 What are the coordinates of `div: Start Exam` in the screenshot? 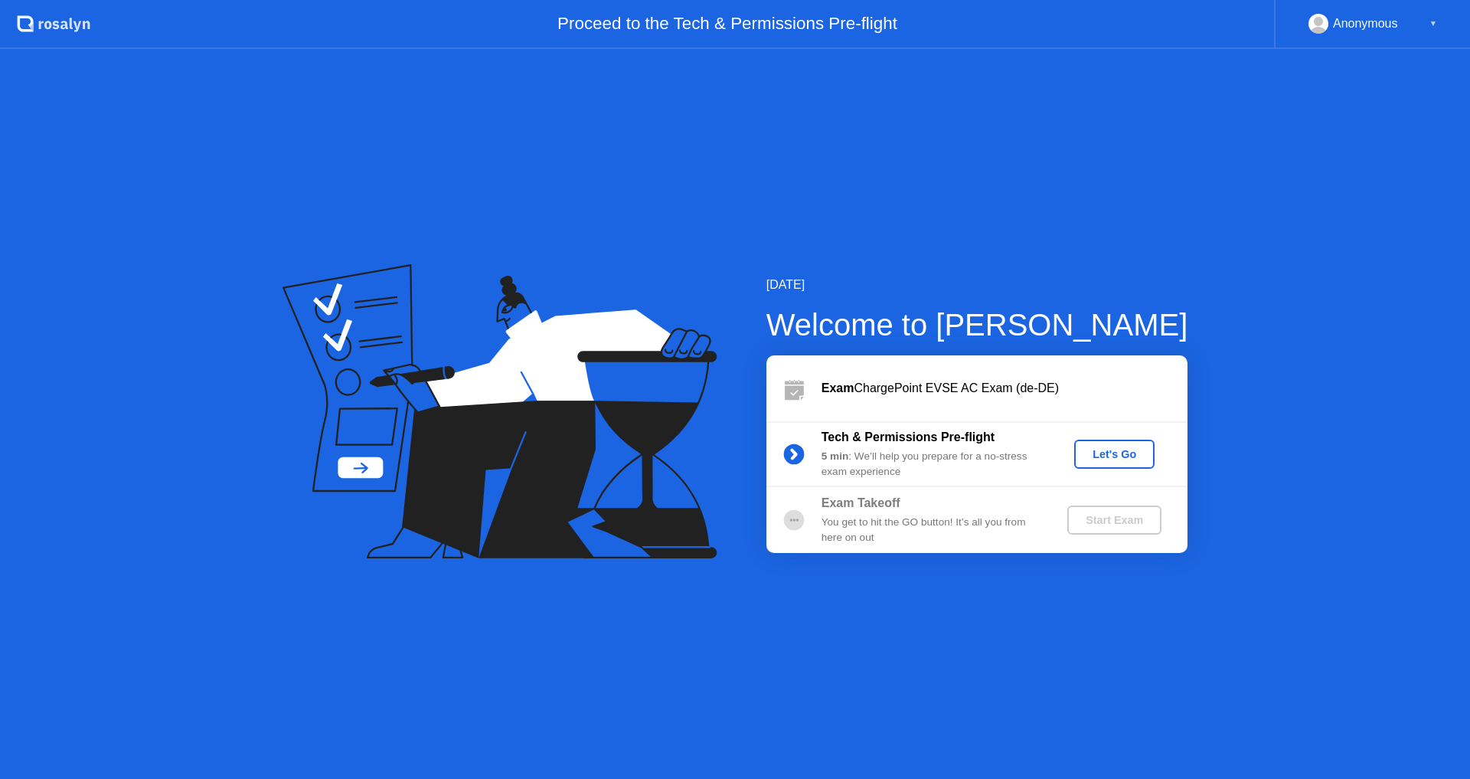 It's located at (1114, 520).